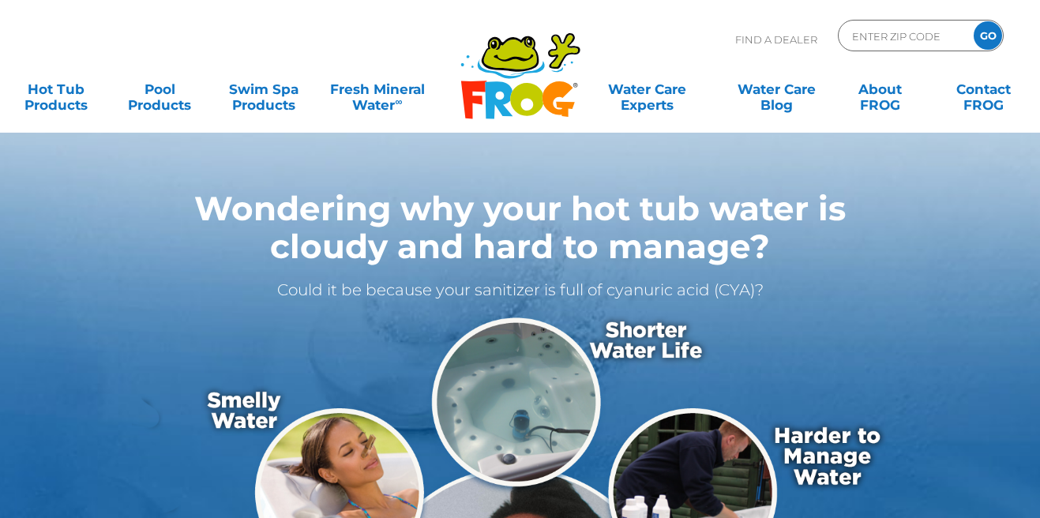 The width and height of the screenshot is (1040, 518). Describe the element at coordinates (880, 89) in the screenshot. I see `a: AboutFROG` at that location.